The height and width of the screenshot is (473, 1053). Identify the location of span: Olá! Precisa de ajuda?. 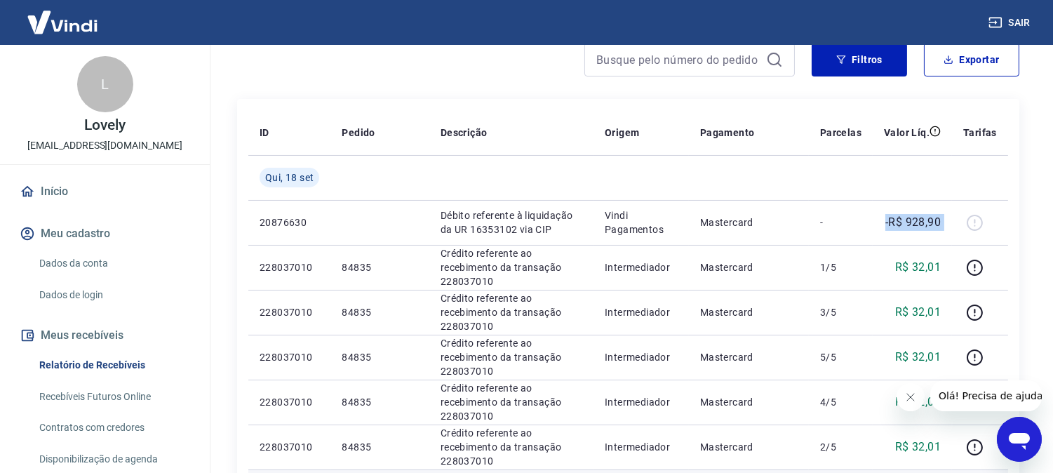
(63, 15).